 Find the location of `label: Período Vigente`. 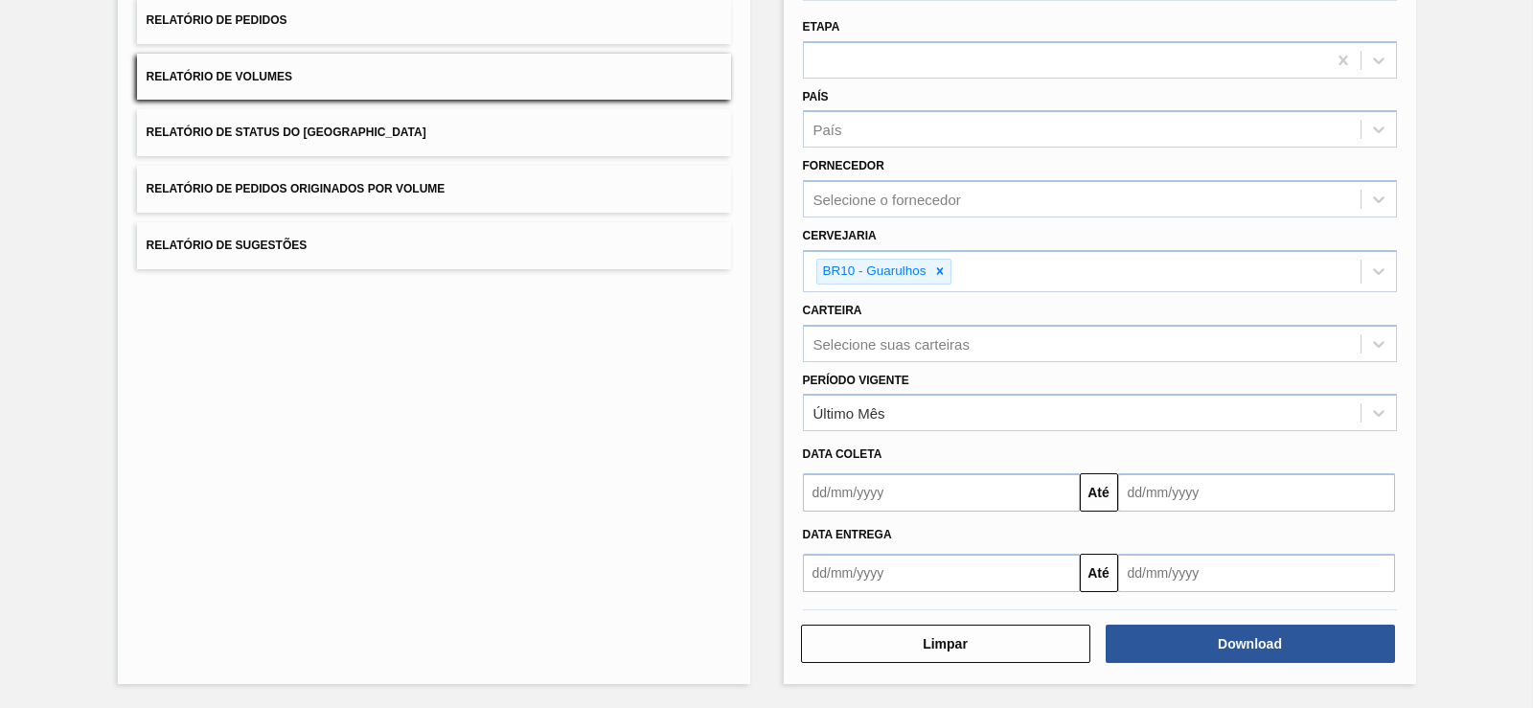

label: Período Vigente is located at coordinates (855, 380).